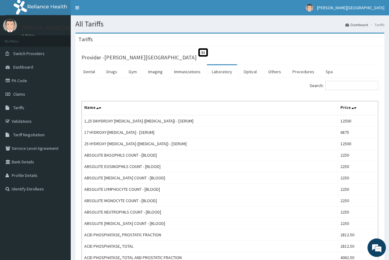 The image size is (389, 260). I want to click on td: ACID PHOSPHATASE, TOTAL, so click(210, 246).